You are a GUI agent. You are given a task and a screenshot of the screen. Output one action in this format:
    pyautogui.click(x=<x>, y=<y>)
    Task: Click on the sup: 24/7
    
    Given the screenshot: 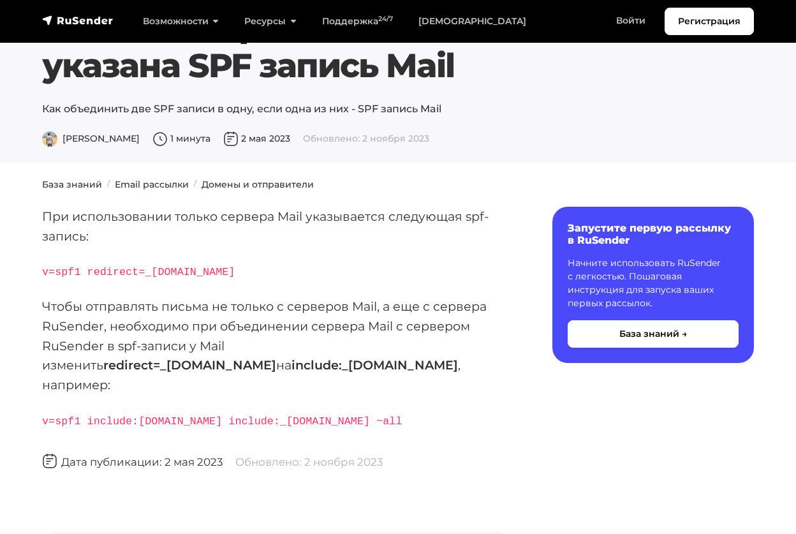 What is the action you would take?
    pyautogui.click(x=385, y=18)
    